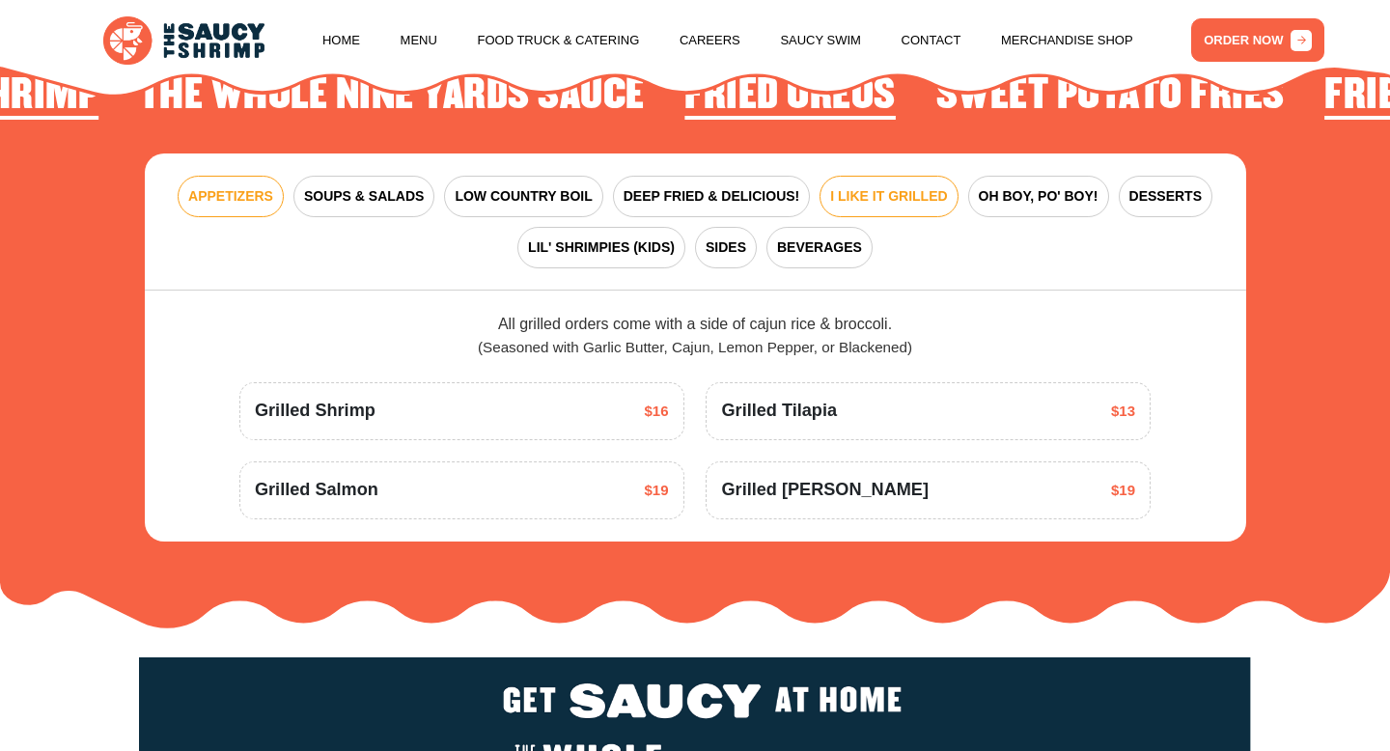 The width and height of the screenshot is (1390, 751). Describe the element at coordinates (779, 410) in the screenshot. I see `span: Grilled Tilapia` at that location.